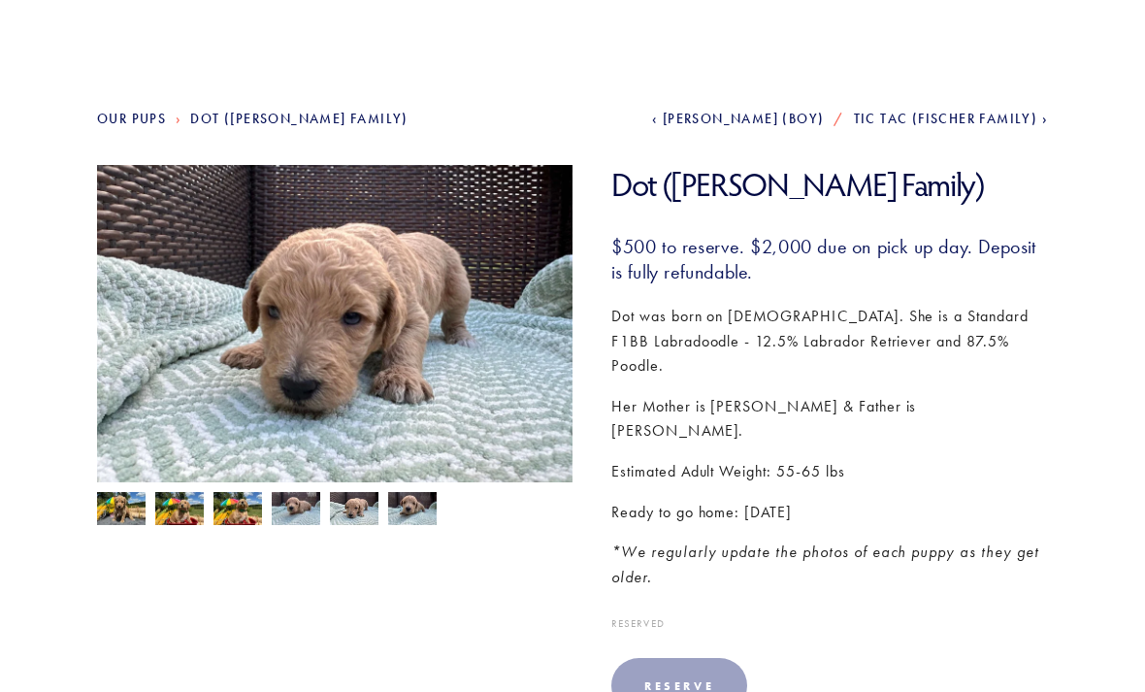 The height and width of the screenshot is (692, 1145). I want to click on p: Estimated Adult Weight: 55-65 lbs, so click(829, 471).